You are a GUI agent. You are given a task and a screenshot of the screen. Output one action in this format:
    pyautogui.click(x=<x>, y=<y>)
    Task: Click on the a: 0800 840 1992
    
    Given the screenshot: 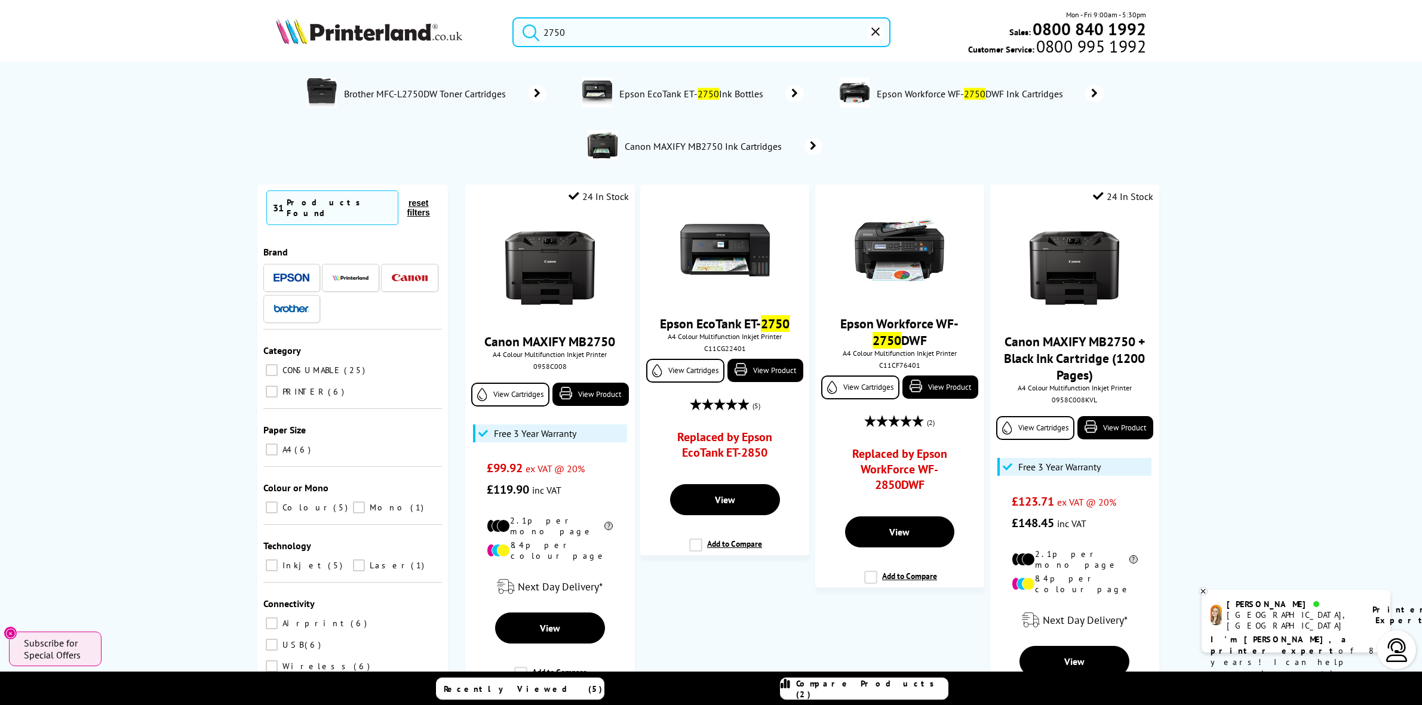 What is the action you would take?
    pyautogui.click(x=1088, y=29)
    